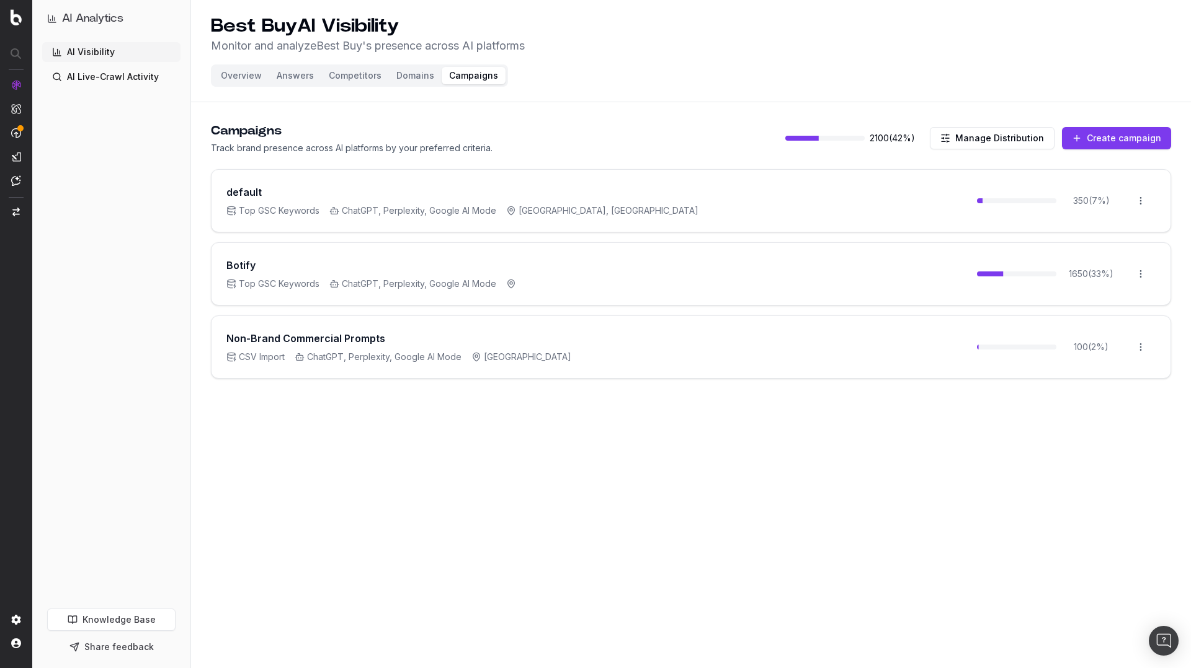  What do you see at coordinates (473, 76) in the screenshot?
I see `button: Campaigns` at bounding box center [473, 76].